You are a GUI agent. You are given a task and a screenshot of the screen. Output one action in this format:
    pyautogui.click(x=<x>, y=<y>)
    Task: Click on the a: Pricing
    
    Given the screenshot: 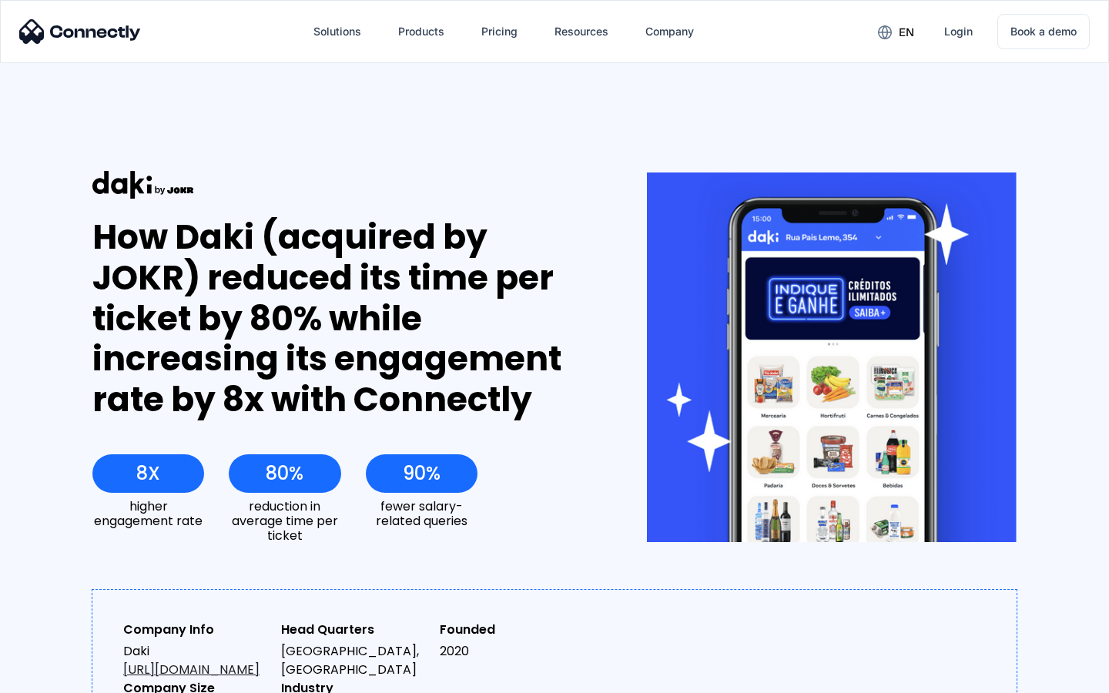 What is the action you would take?
    pyautogui.click(x=499, y=32)
    